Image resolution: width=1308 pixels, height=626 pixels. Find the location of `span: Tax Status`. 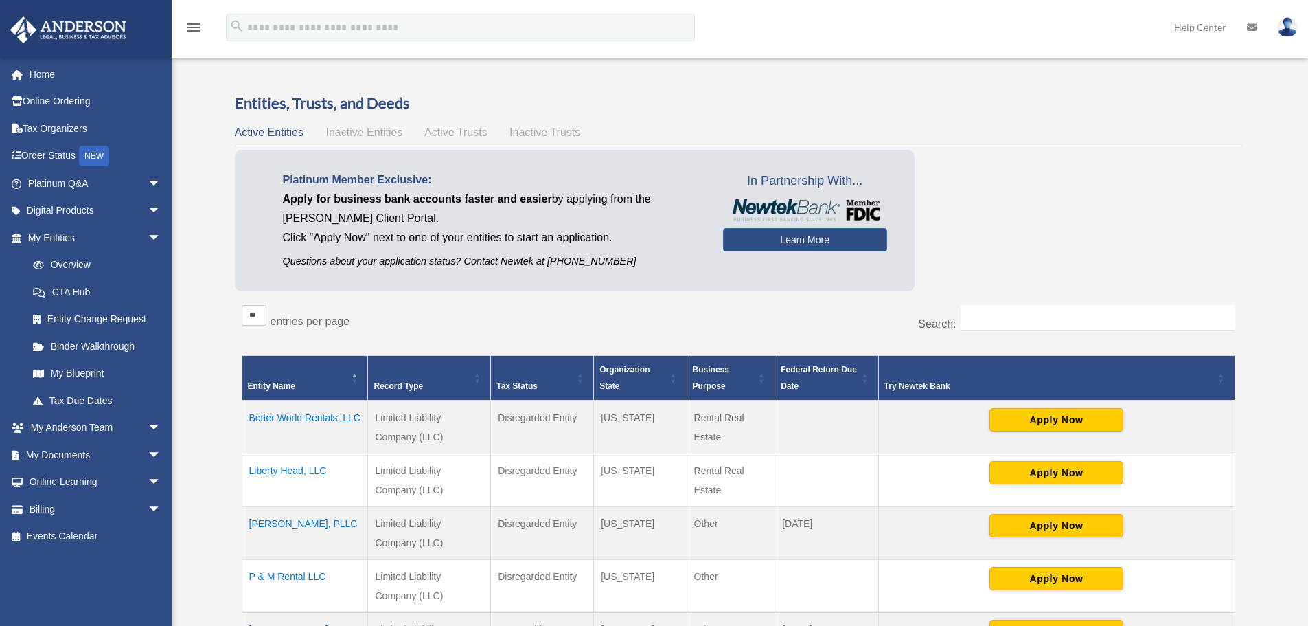

span: Tax Status is located at coordinates (517, 386).